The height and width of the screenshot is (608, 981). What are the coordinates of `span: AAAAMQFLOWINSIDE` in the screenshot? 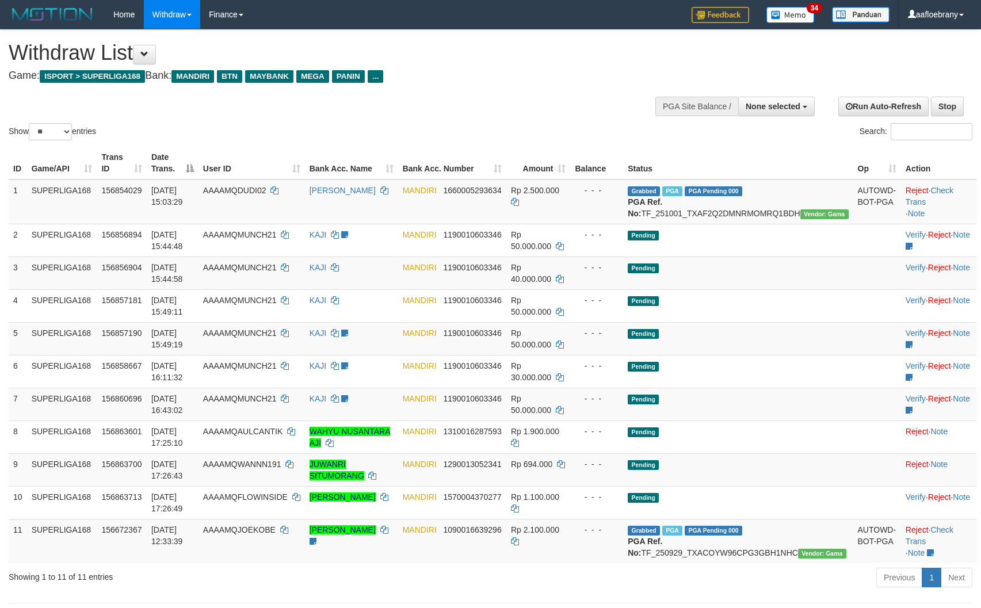 It's located at (245, 497).